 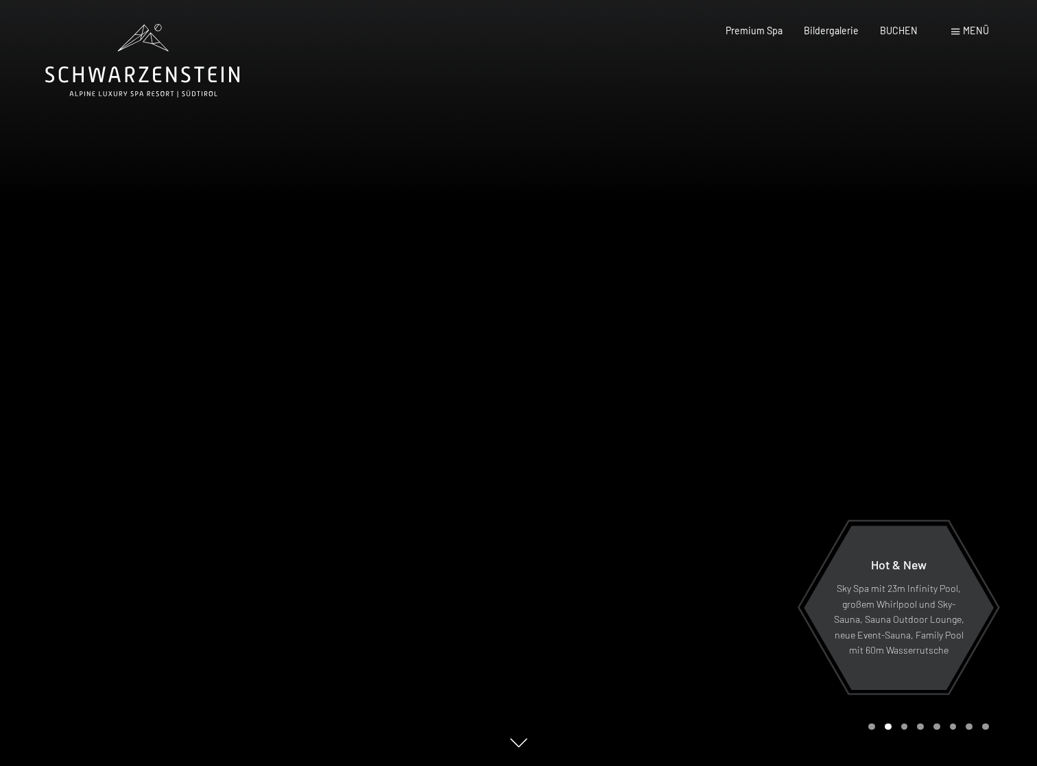 What do you see at coordinates (985, 727) in the screenshot?
I see `div: Carousel Page 8` at bounding box center [985, 727].